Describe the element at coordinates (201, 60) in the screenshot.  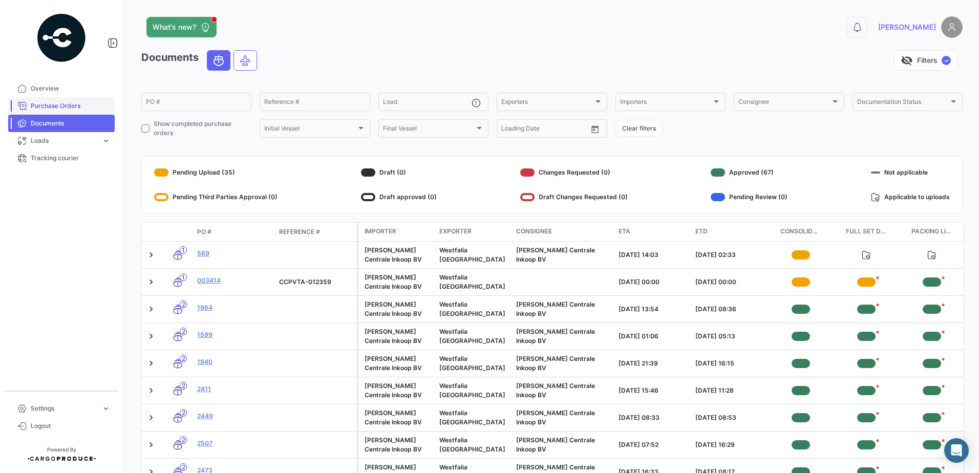
I see `h3: Documents` at that location.